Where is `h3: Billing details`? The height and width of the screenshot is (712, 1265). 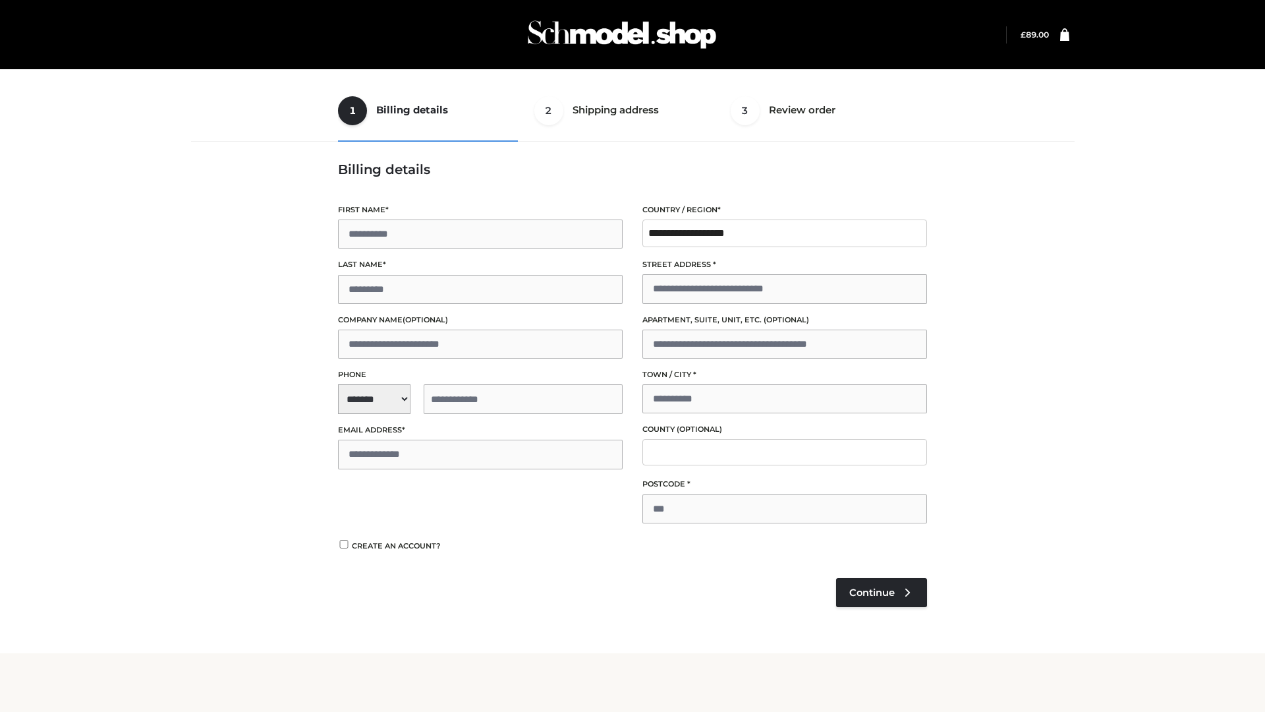 h3: Billing details is located at coordinates (633, 169).